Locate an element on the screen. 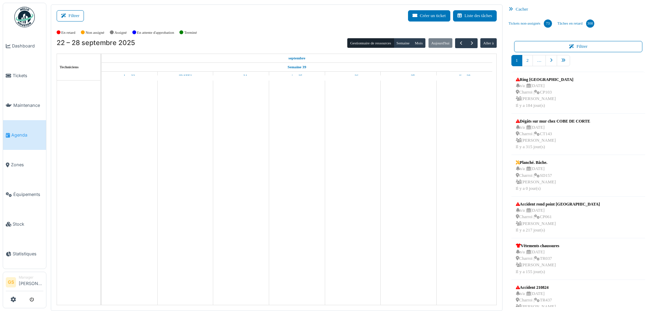 The image size is (655, 311). span: Dashboard is located at coordinates (28, 46).